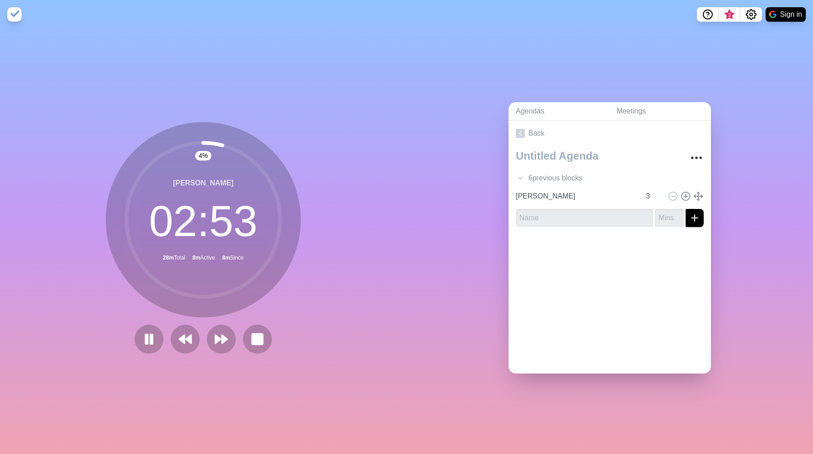 The image size is (813, 454). Describe the element at coordinates (581, 178) in the screenshot. I see `span: s` at that location.